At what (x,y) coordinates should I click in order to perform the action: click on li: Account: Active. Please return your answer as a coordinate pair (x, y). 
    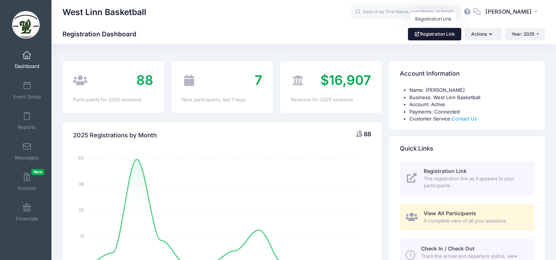
    Looking at the image, I should click on (472, 105).